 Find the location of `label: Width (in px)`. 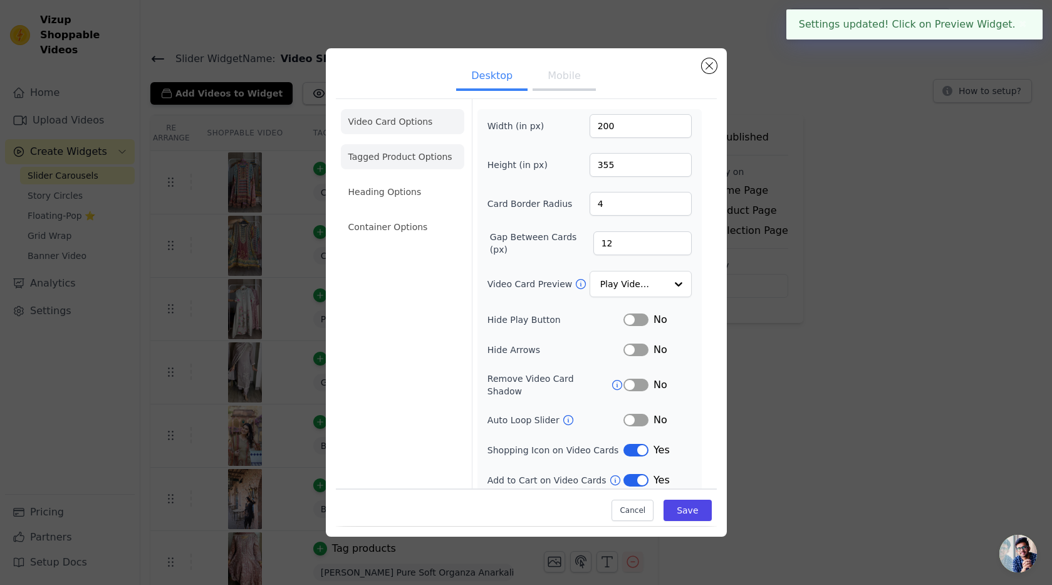

label: Width (in px) is located at coordinates (521, 126).